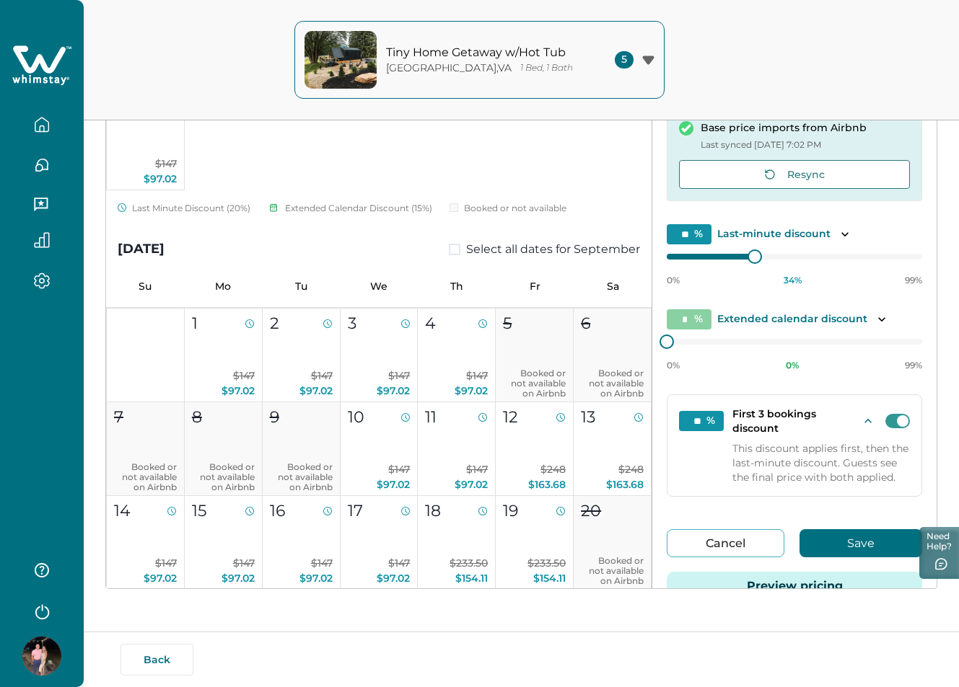 This screenshot has height=687, width=959. I want to click on button: Resync, so click(794, 175).